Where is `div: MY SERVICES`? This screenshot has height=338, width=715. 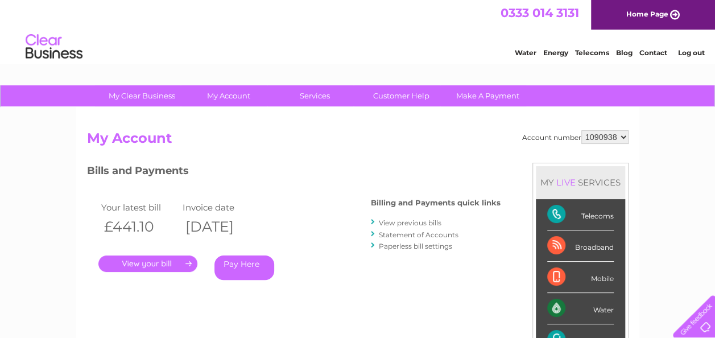 div: MY SERVICES is located at coordinates (580, 182).